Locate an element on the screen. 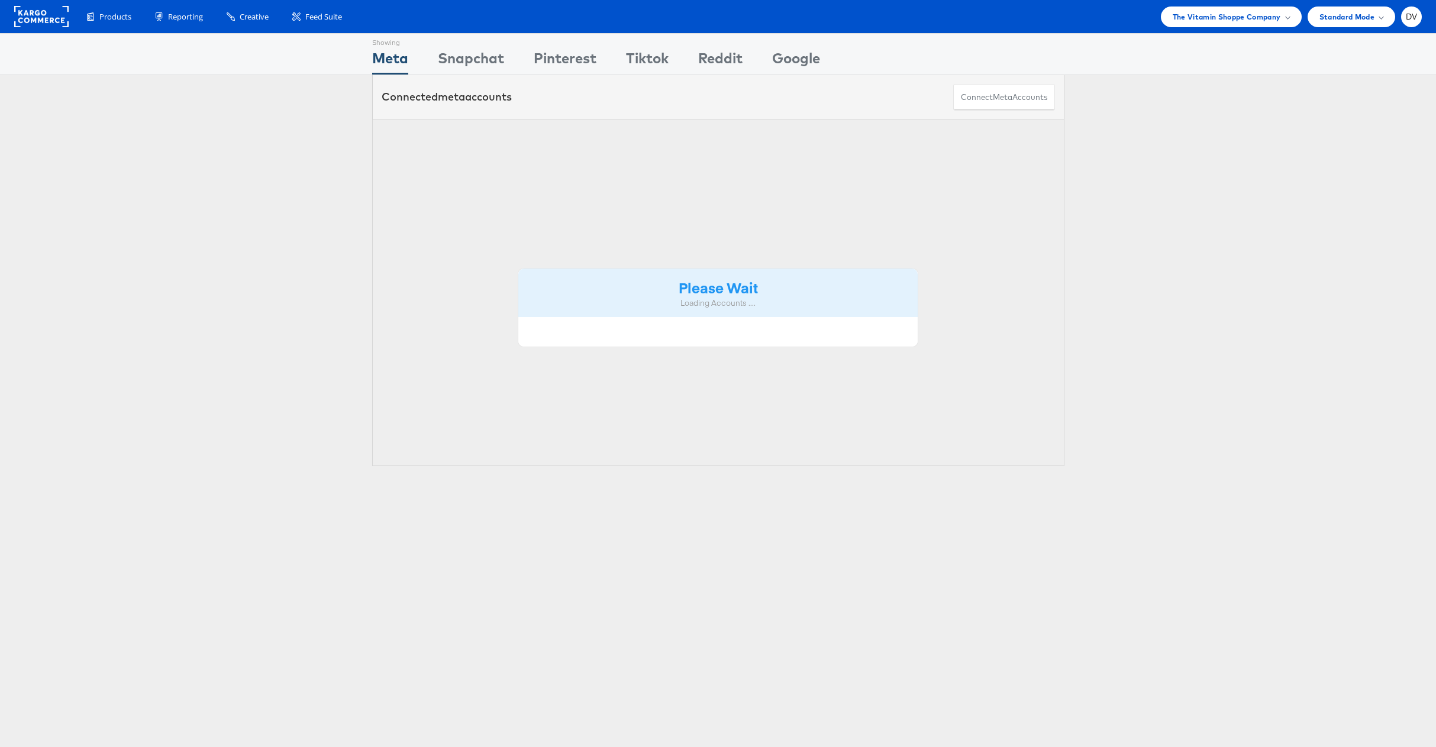  span: Products is located at coordinates (115, 17).